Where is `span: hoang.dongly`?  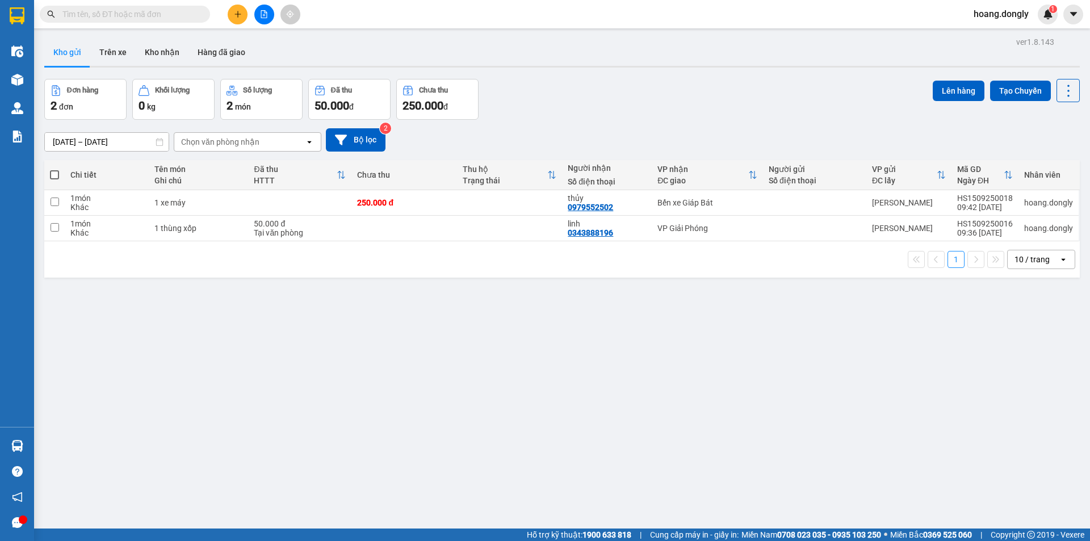
span: hoang.dongly is located at coordinates (1001, 14).